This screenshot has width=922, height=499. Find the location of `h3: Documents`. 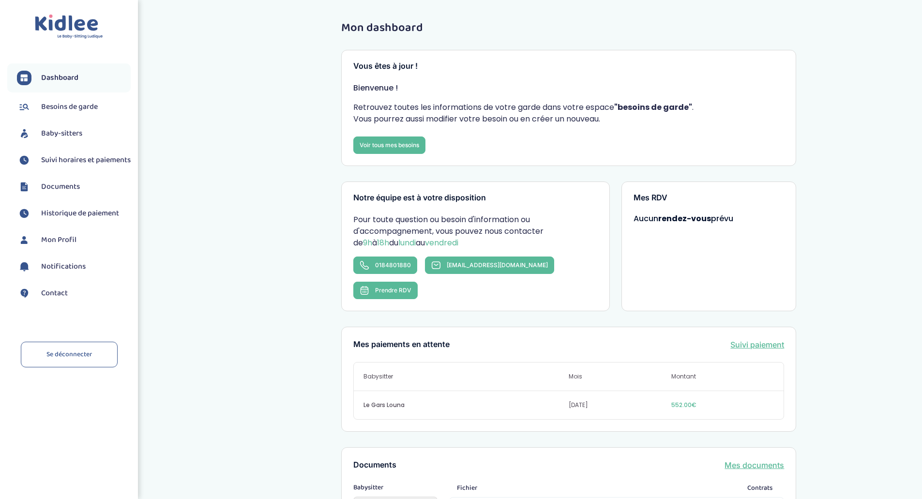

h3: Documents is located at coordinates (375, 465).